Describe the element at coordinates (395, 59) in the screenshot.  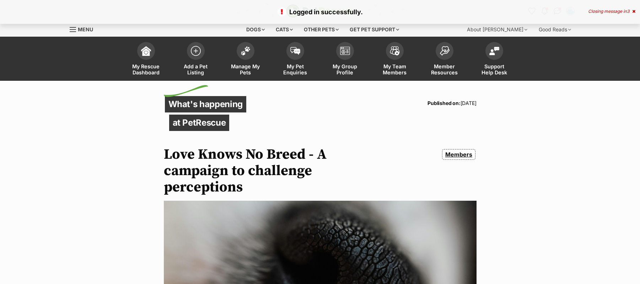
I see `a: My Team Members` at that location.